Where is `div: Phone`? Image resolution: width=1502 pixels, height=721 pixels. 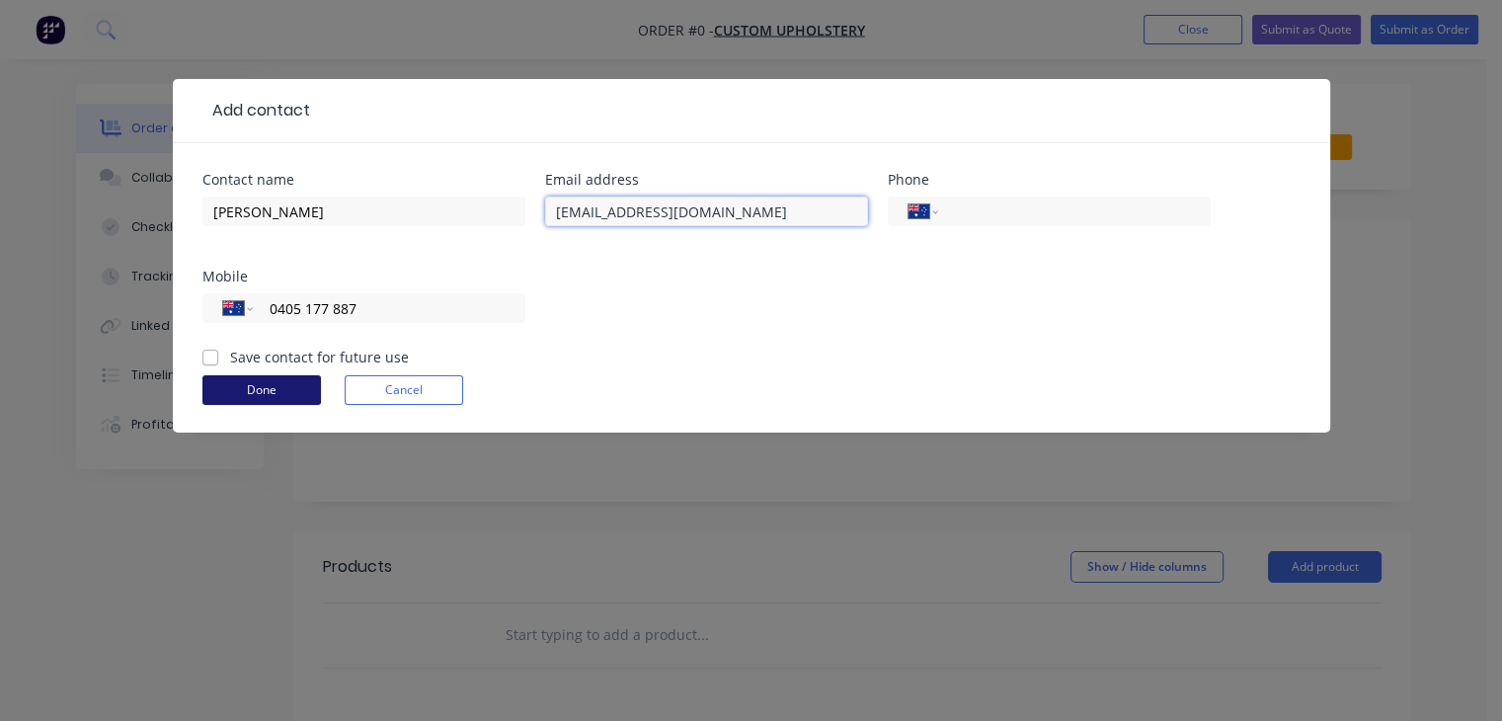 div: Phone is located at coordinates (1048, 180).